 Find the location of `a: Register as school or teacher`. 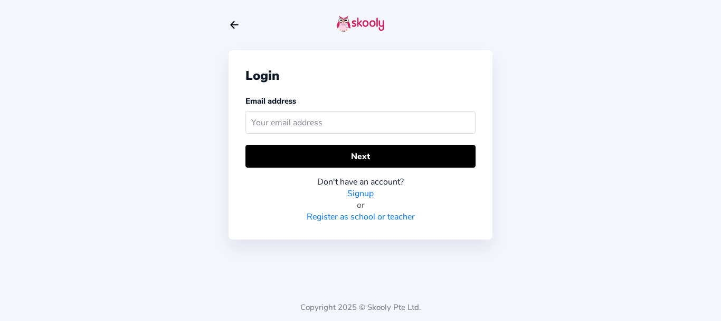

a: Register as school or teacher is located at coordinates (361, 217).